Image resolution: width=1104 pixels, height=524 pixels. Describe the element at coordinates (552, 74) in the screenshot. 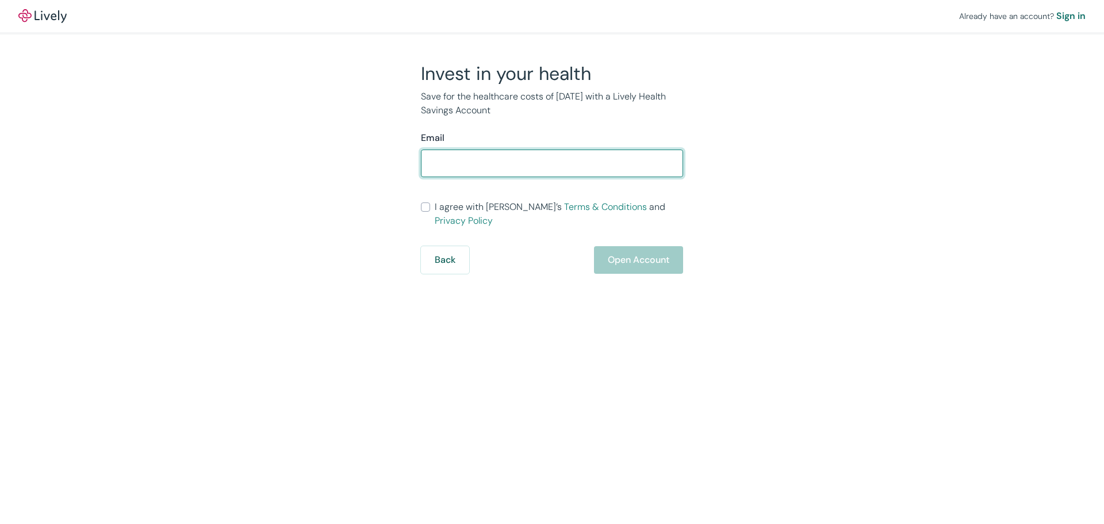

I see `h2: Invest in your health` at that location.